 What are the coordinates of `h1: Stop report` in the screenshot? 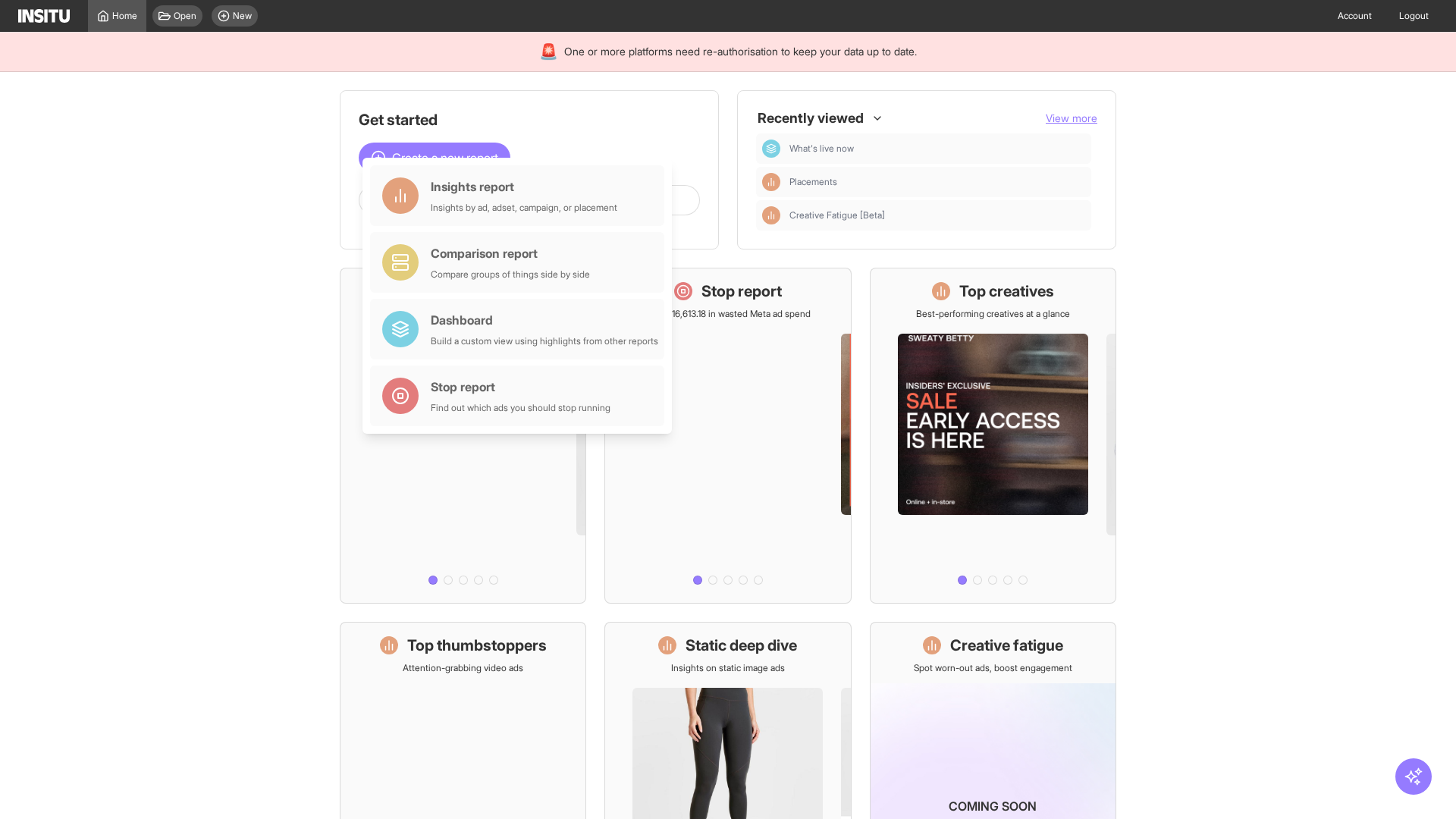 It's located at (742, 291).